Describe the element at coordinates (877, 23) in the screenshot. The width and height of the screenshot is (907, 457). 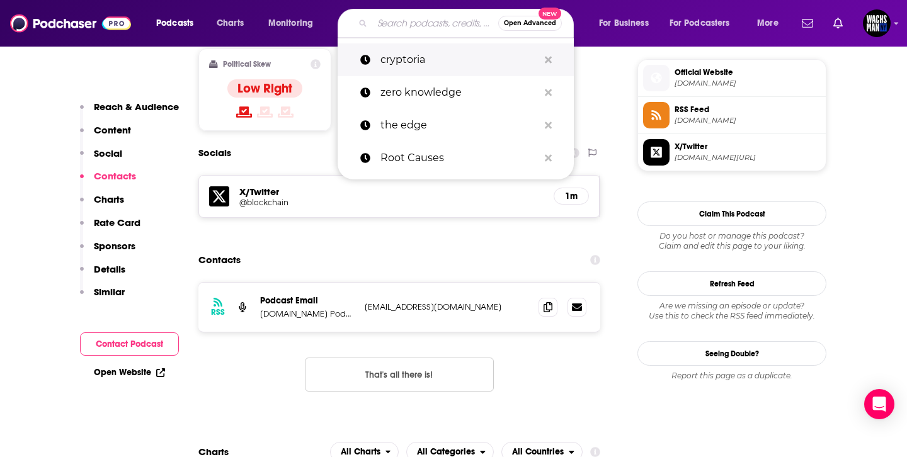
I see `span: Logged in as WachsmanNY` at that location.